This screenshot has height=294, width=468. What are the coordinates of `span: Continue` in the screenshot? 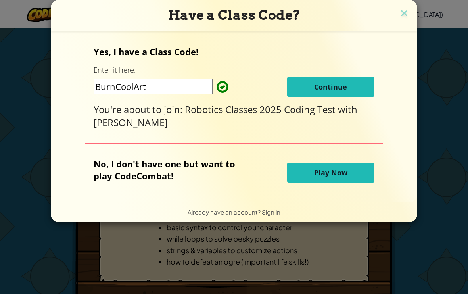 It's located at (330, 87).